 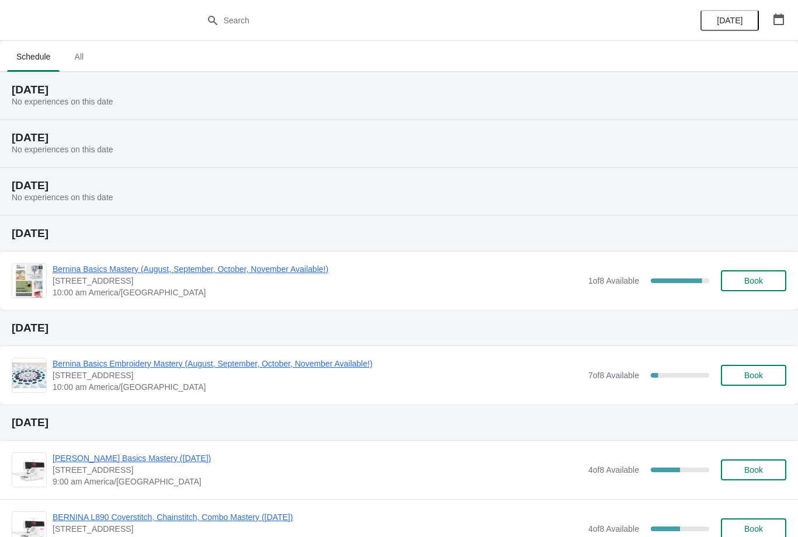 What do you see at coordinates (317, 269) in the screenshot?
I see `span: Bernina Basics Mastery (August, September, October, November Available!)` at bounding box center [317, 269].